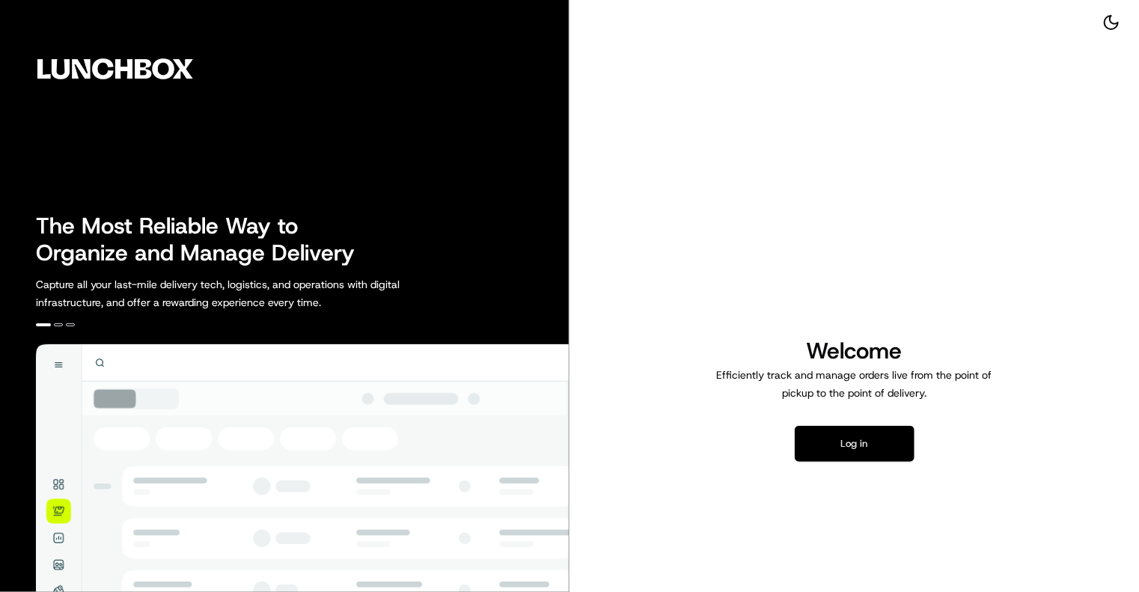 The image size is (1139, 592). I want to click on h1: Welcome, so click(855, 351).